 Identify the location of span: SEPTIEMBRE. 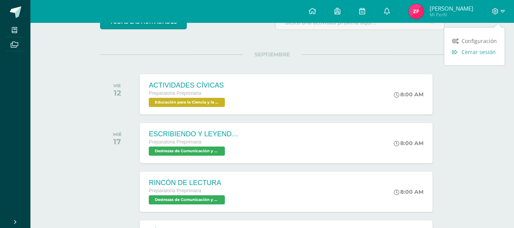
(272, 54).